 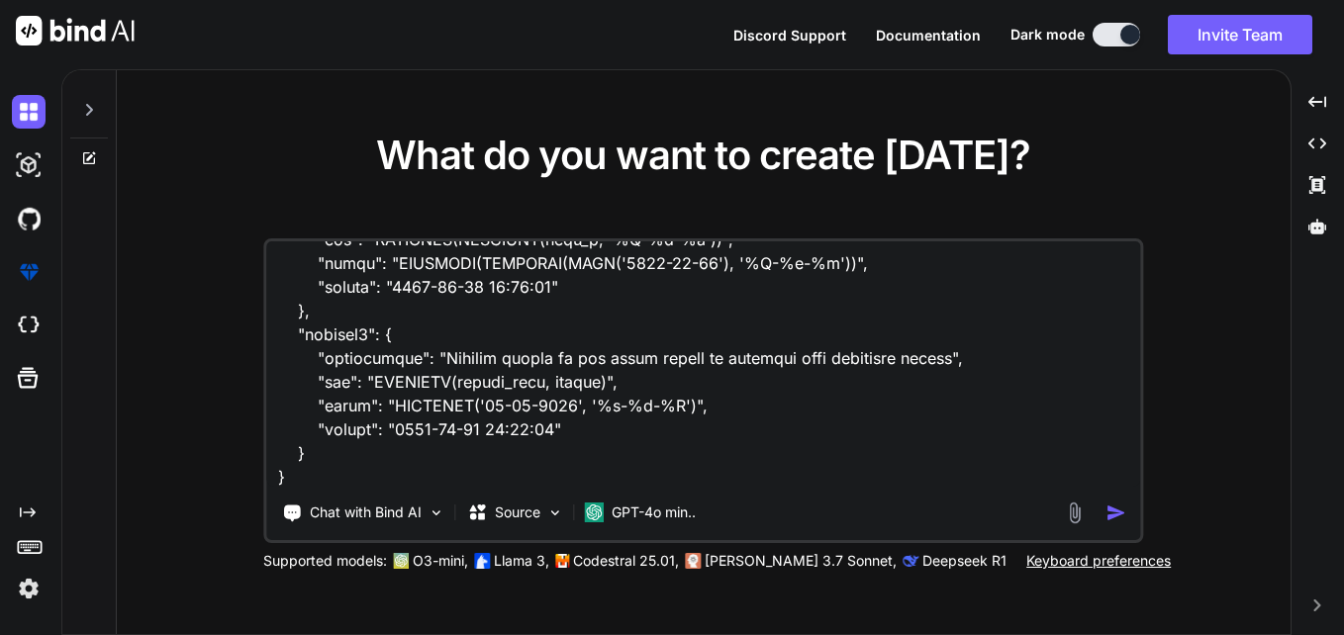 I want to click on p: Chat with Bind AI, so click(x=365, y=513).